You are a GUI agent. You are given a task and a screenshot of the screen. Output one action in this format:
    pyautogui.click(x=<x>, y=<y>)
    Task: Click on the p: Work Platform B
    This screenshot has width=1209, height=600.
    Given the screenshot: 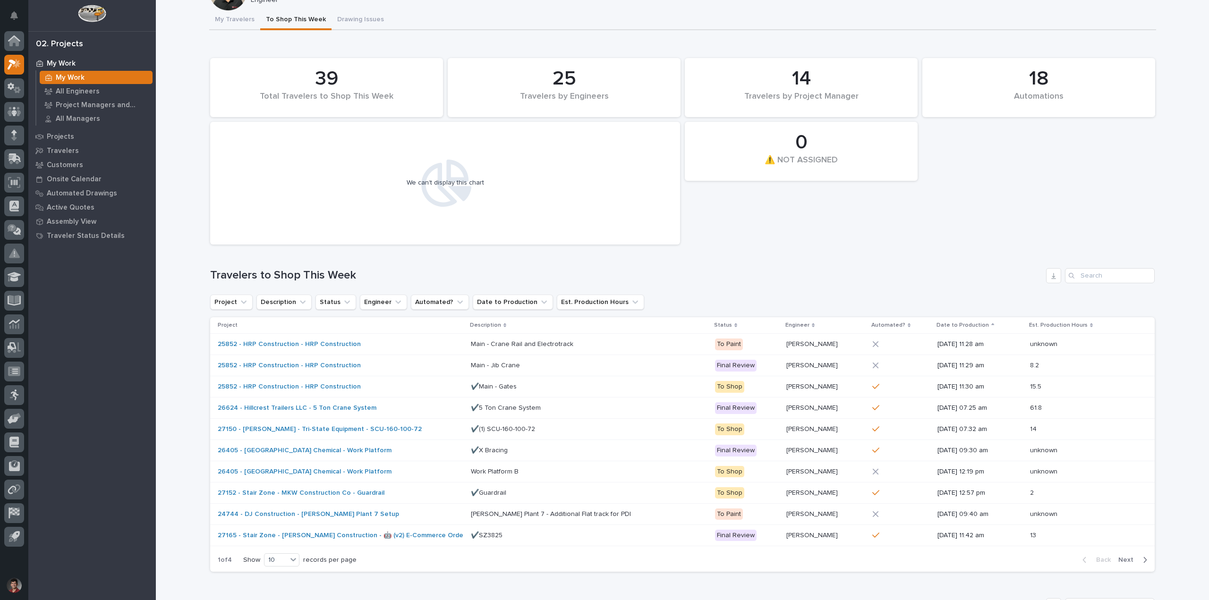 What is the action you would take?
    pyautogui.click(x=495, y=471)
    